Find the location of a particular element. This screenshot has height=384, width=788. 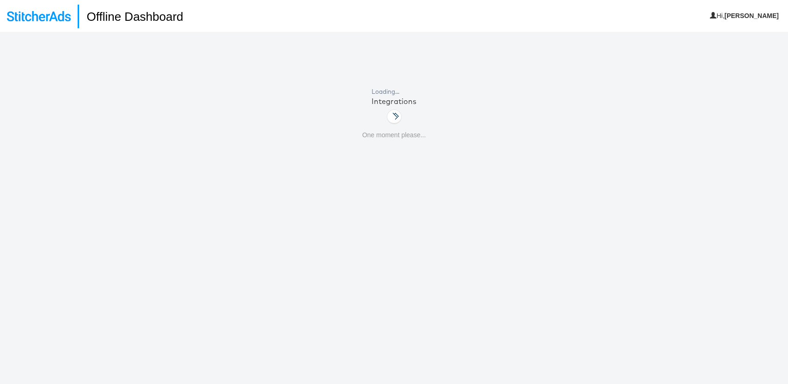

h1: Offline Dashboard is located at coordinates (130, 16).